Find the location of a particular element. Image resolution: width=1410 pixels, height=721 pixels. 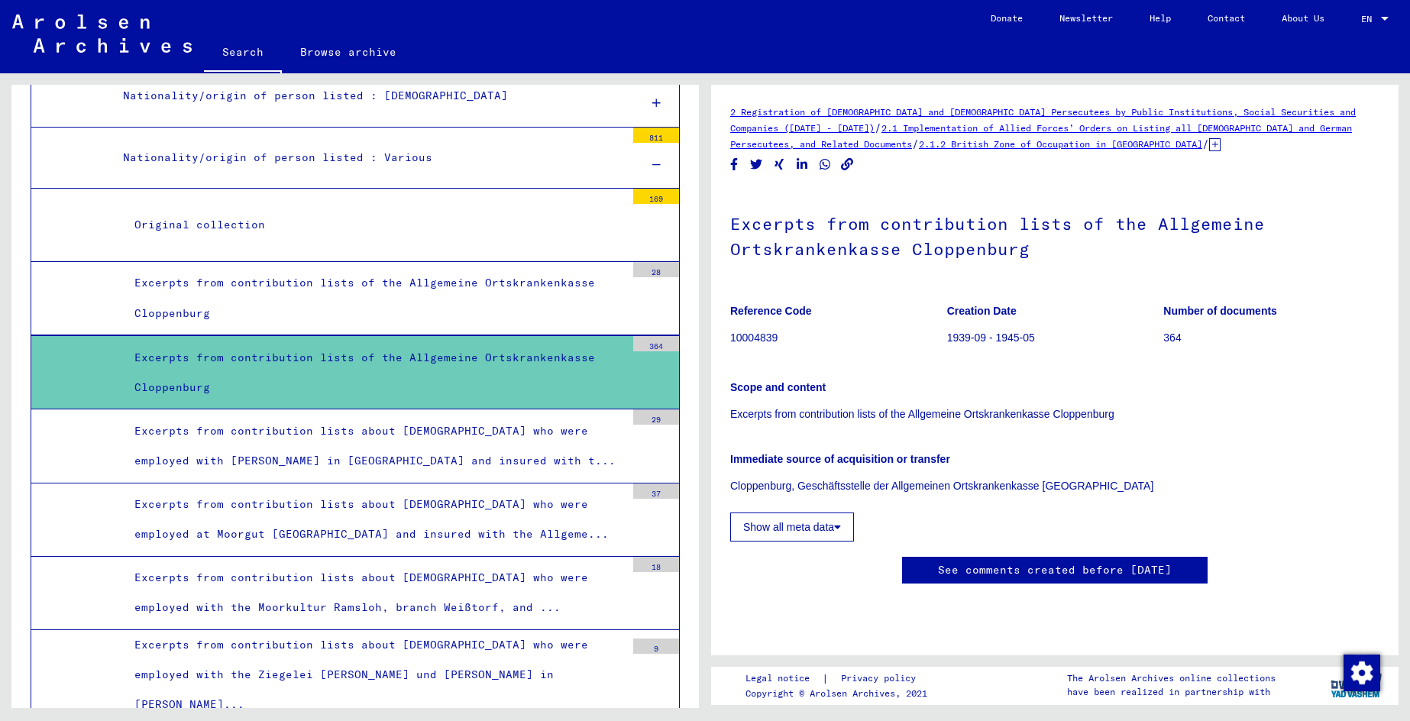

img: Change consent is located at coordinates (1362, 673).